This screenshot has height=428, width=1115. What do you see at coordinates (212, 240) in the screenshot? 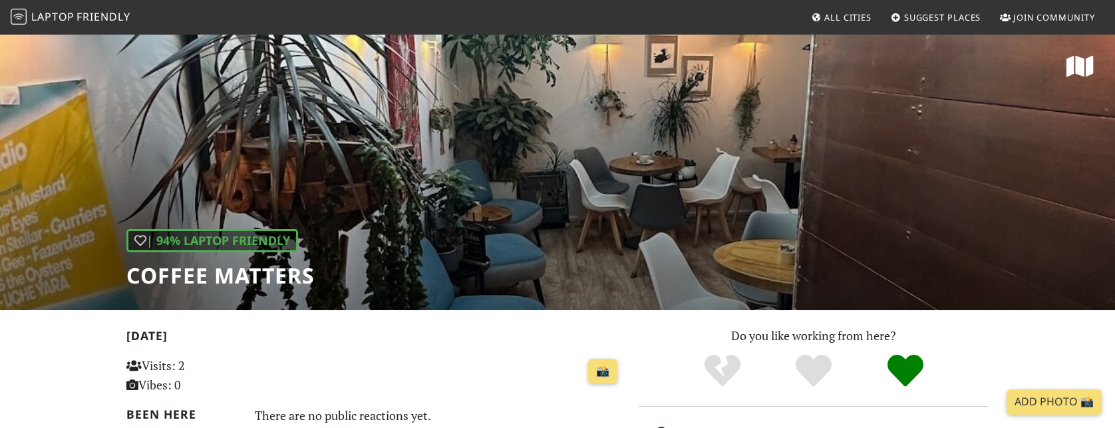
I see `div: | 94% Laptop Friendly` at bounding box center [212, 240].